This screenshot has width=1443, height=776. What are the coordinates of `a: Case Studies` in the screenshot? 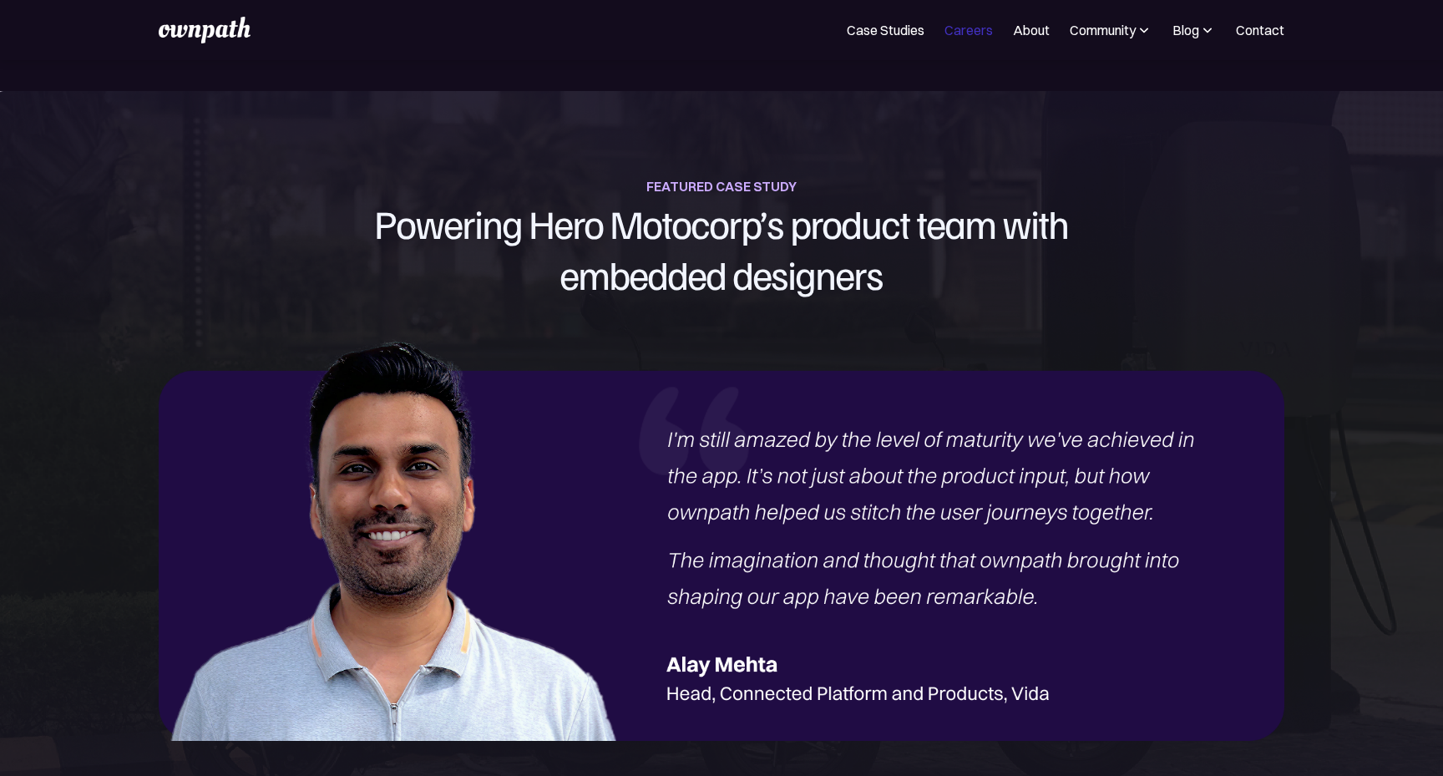 It's located at (885, 30).